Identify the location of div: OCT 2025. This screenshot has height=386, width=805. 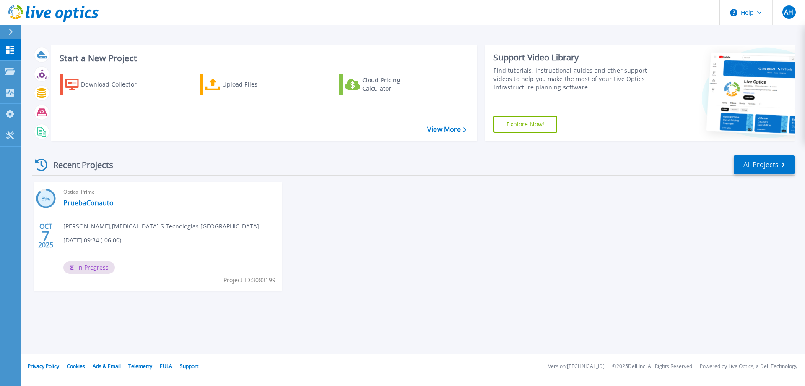
(46, 235).